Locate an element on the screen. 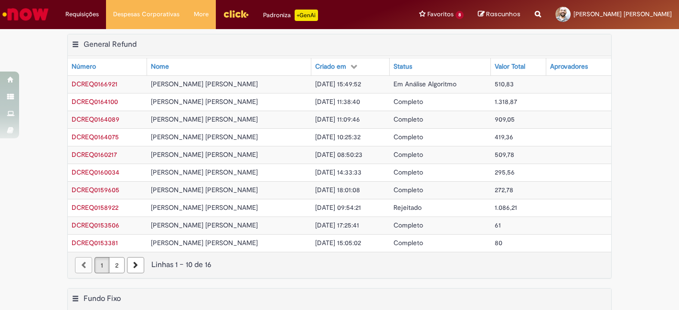 The image size is (679, 310). span: Rejeitado is located at coordinates (407, 208).